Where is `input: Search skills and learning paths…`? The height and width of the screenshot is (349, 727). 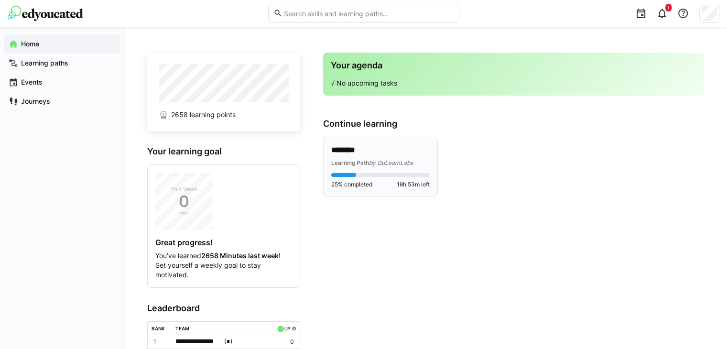 input: Search skills and learning paths… is located at coordinates (368, 13).